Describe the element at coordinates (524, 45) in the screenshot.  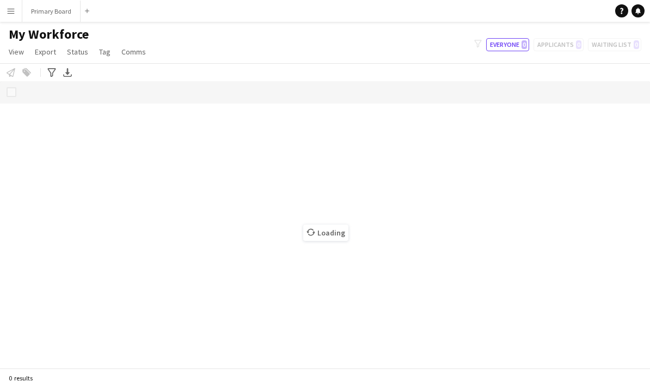
I see `span: 0` at that location.